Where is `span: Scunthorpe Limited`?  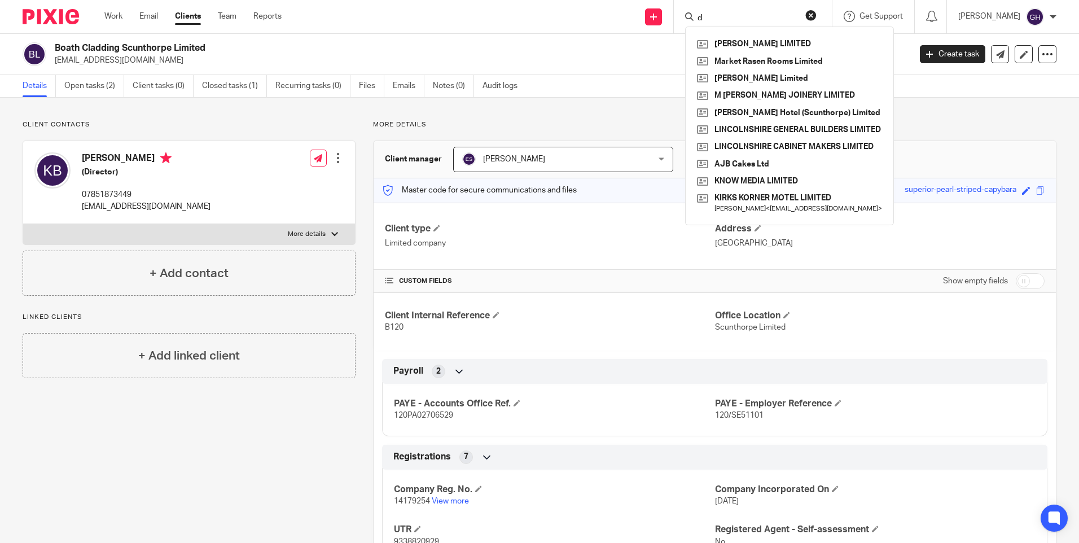 span: Scunthorpe Limited is located at coordinates (750, 327).